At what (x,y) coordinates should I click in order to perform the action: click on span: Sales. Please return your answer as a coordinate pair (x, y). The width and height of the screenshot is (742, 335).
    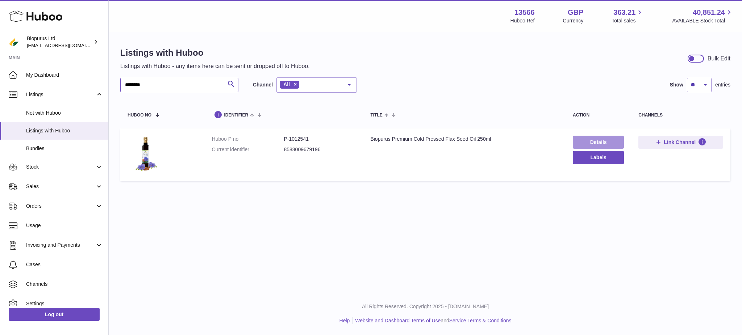
    Looking at the image, I should click on (60, 187).